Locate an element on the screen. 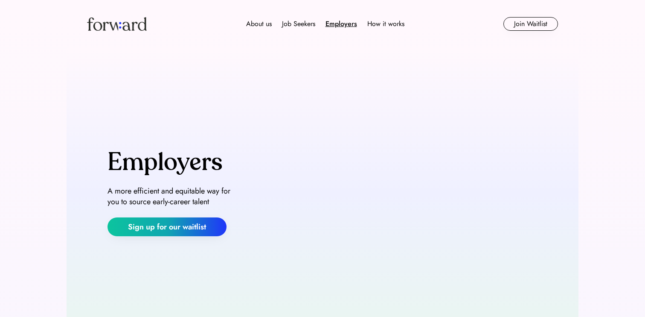 Image resolution: width=645 pixels, height=317 pixels. div: Job Seekers is located at coordinates (299, 24).